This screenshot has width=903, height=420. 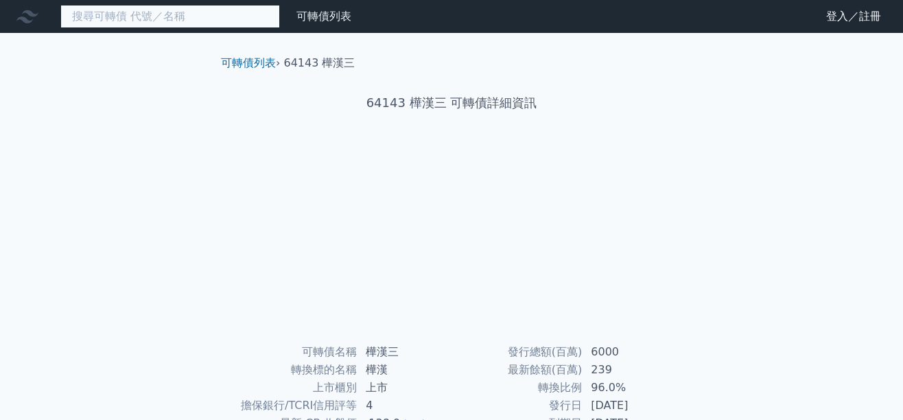 What do you see at coordinates (404, 352) in the screenshot?
I see `td: 樺漢三` at bounding box center [404, 352].